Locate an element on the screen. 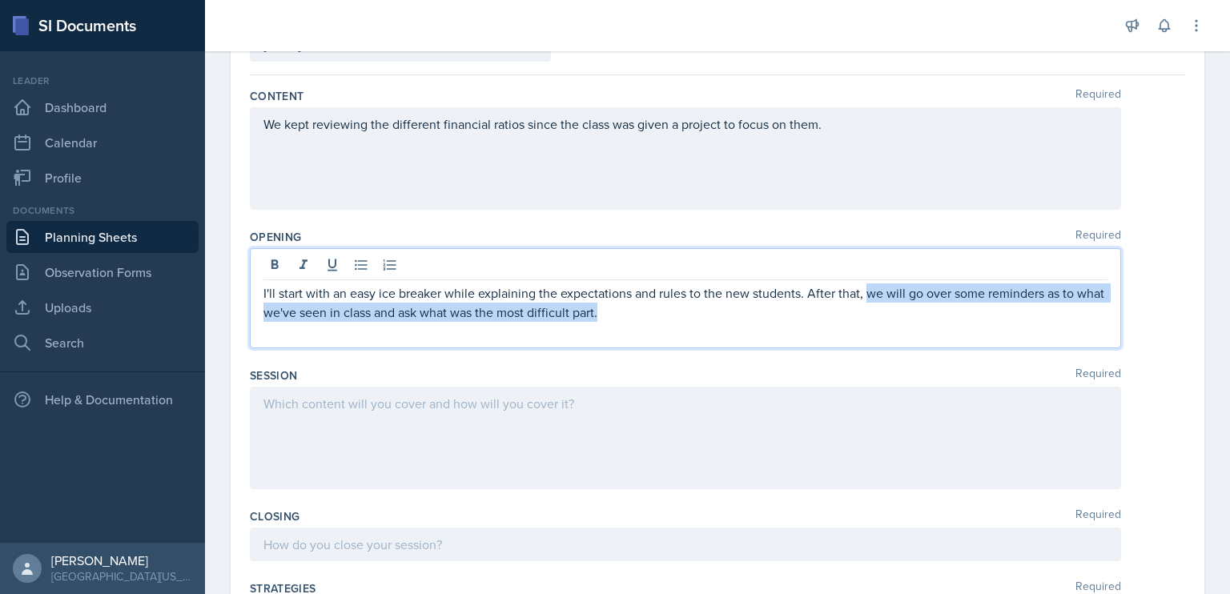 The width and height of the screenshot is (1230, 594). a: Planning Sheets is located at coordinates (103, 237).